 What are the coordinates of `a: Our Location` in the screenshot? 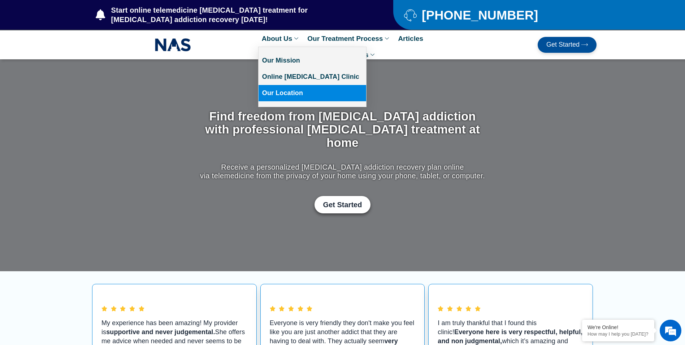 It's located at (312, 93).